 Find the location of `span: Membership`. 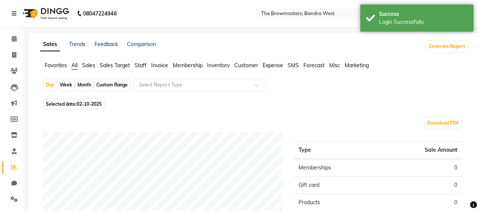

span: Membership is located at coordinates (188, 65).